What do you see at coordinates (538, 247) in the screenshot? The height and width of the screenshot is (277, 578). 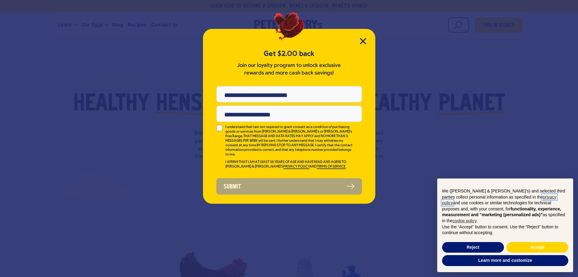 I see `button: Accept` at bounding box center [538, 247].